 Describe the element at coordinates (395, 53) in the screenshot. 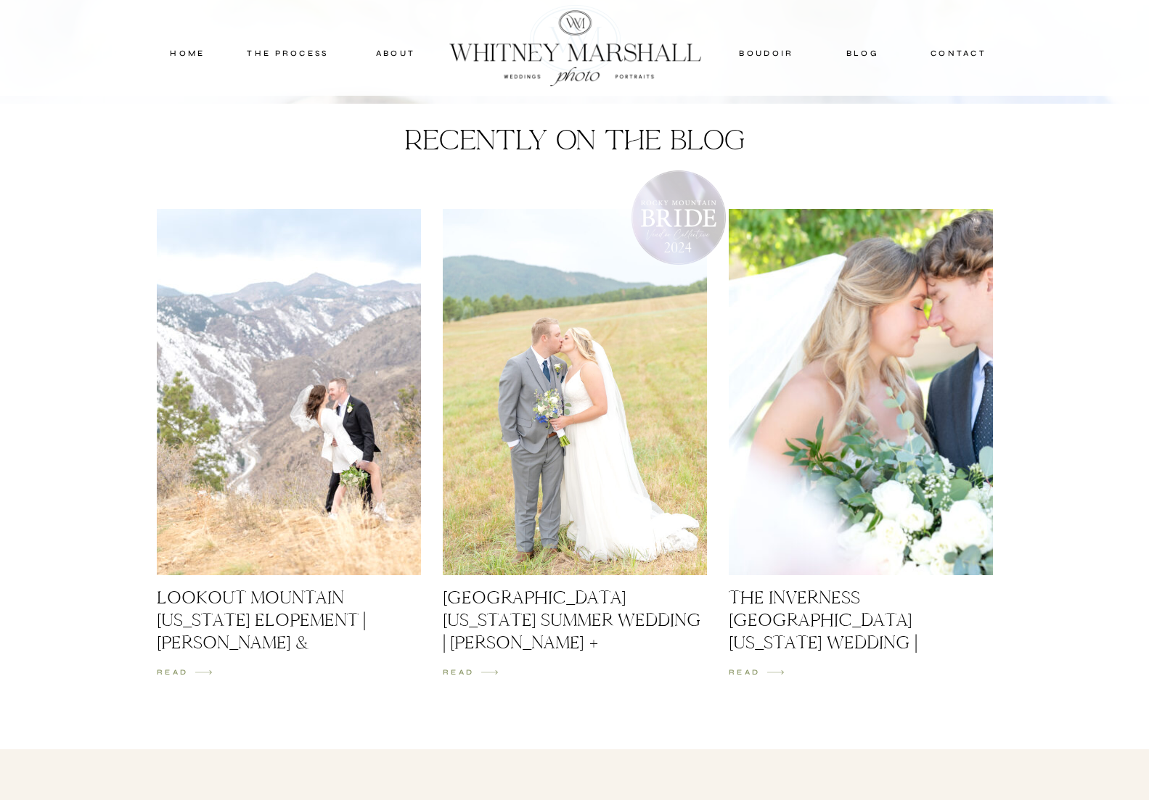

I see `a: about` at that location.